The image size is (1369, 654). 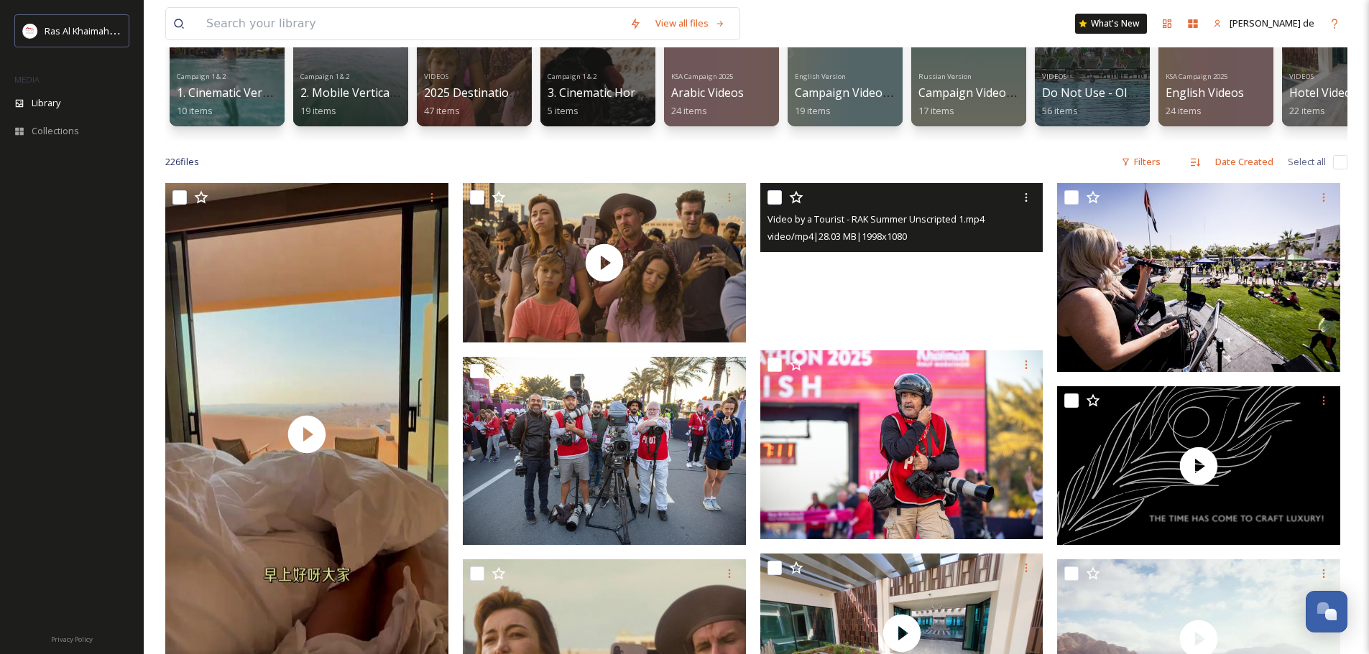 I want to click on img: Ras Al Khaimah Half Marathon 2025 (105).jpg, so click(x=604, y=451).